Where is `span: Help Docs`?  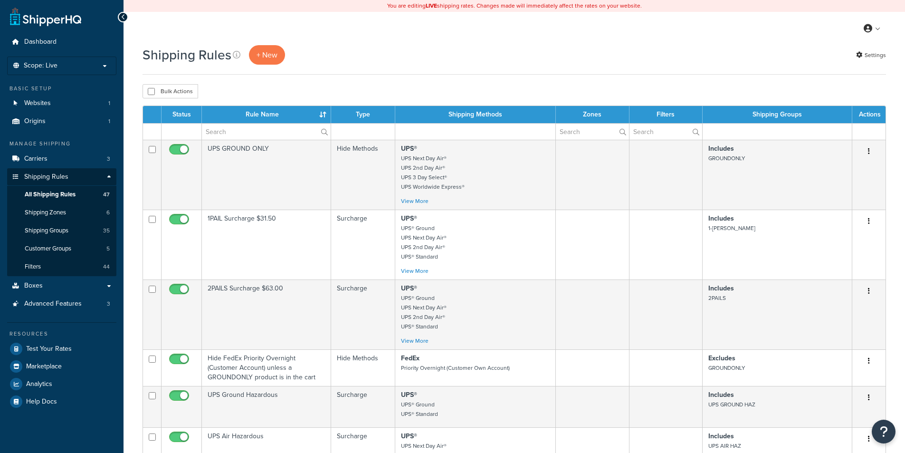 span: Help Docs is located at coordinates (41, 402).